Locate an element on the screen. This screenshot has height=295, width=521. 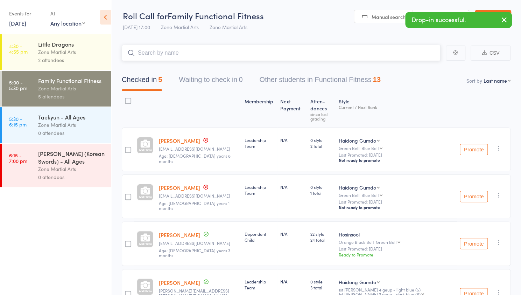
a: Exit roll call is located at coordinates (493, 17).